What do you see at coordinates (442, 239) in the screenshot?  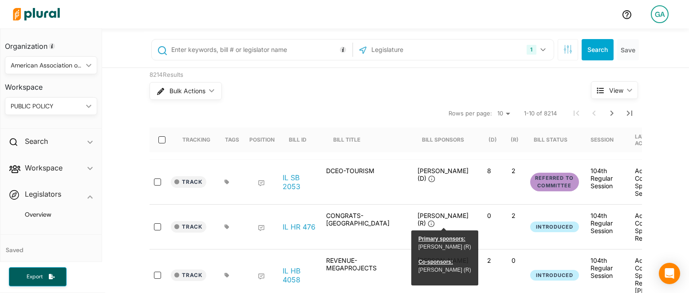 I see `span: Primary sponsors:` at bounding box center [442, 239].